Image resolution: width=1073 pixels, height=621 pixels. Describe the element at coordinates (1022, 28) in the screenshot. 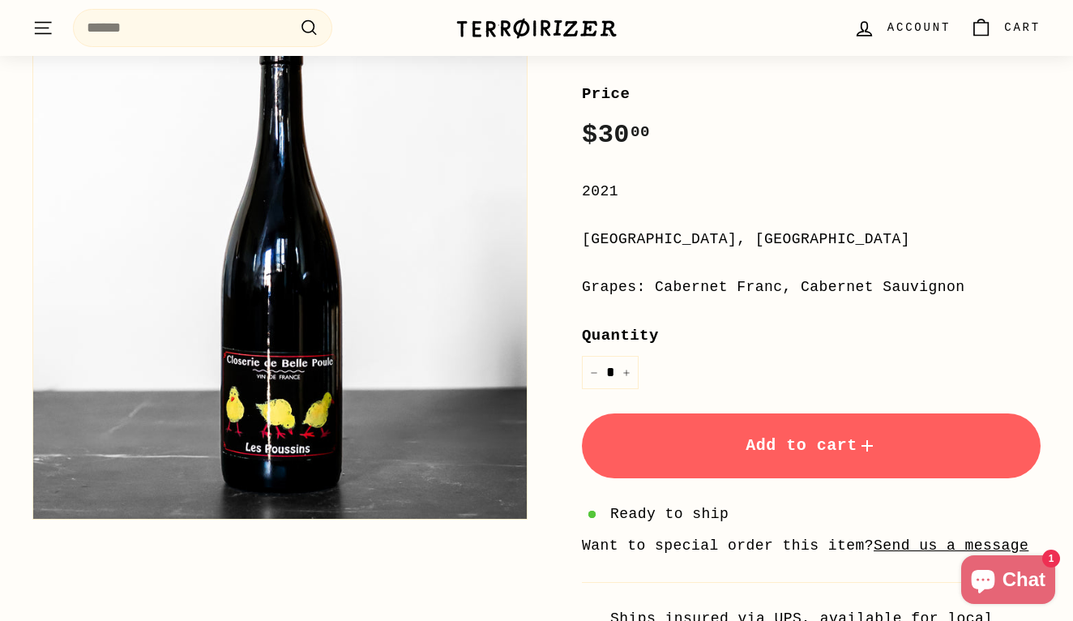

I see `span: Cart` at that location.